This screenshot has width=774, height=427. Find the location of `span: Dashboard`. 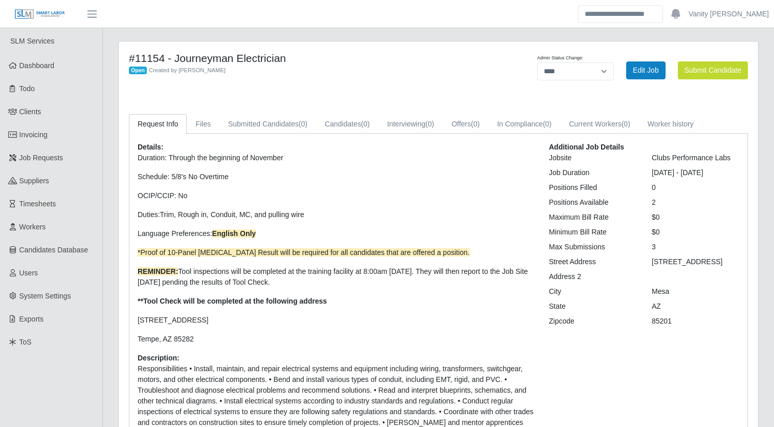

span: Dashboard is located at coordinates (37, 65).